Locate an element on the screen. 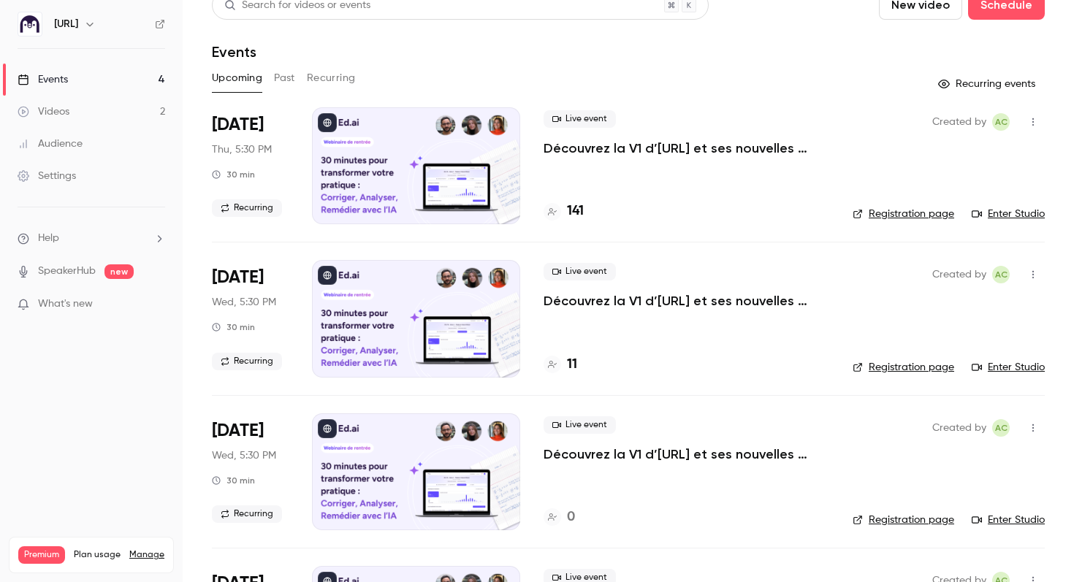  li: help-dropdown-opener is located at coordinates (91, 238).